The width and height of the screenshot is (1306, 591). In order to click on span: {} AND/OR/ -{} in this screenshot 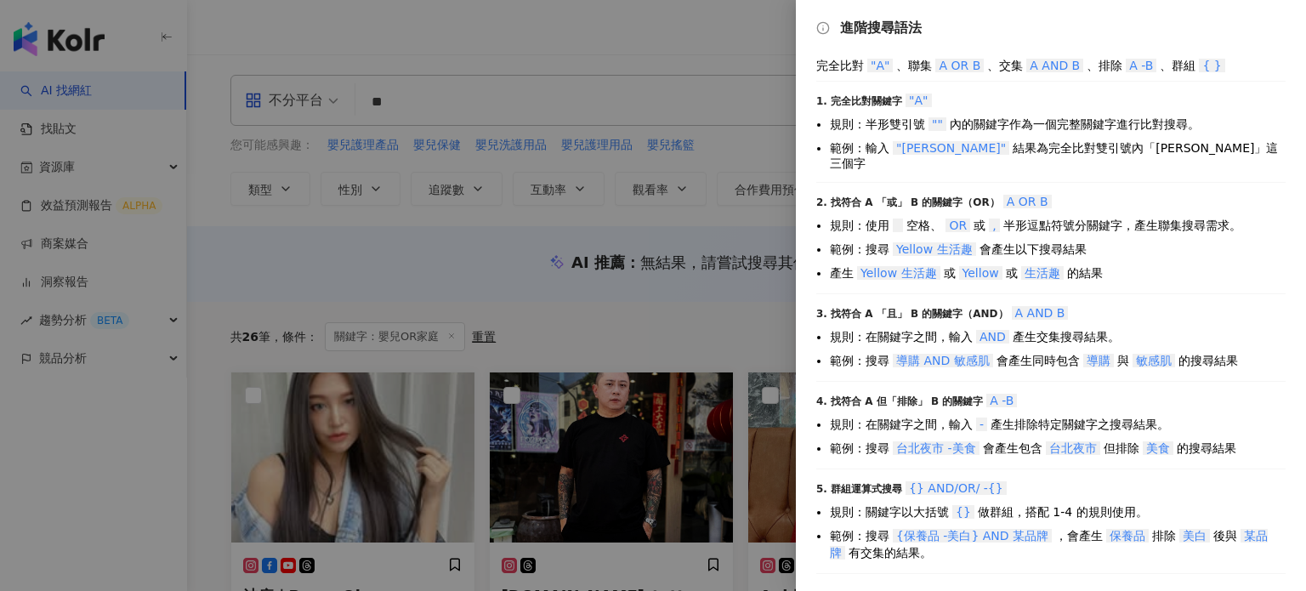, I will do `click(956, 488)`.